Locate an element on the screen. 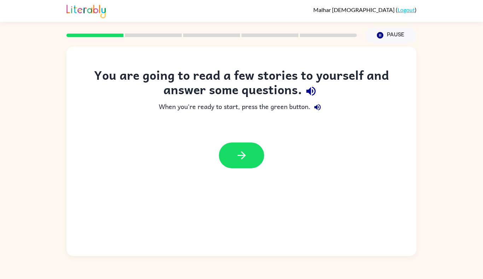 The image size is (483, 279). img: Literably is located at coordinates (86, 11).